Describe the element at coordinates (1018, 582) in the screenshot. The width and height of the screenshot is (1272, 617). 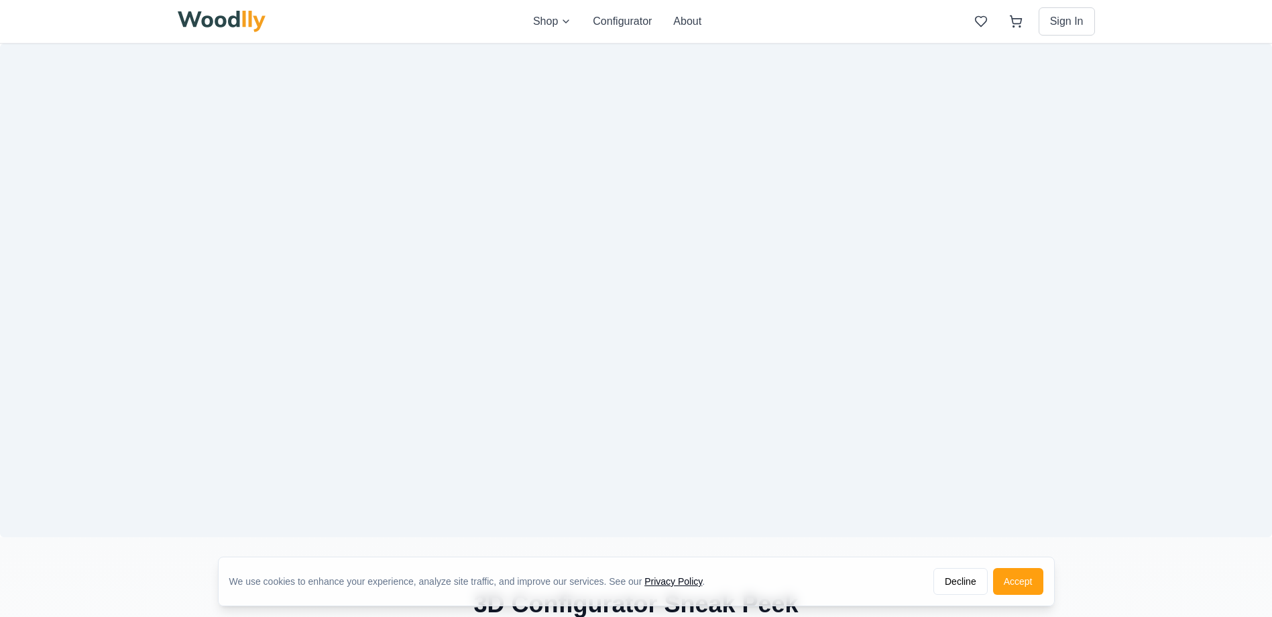
I see `button: Accept` at that location.